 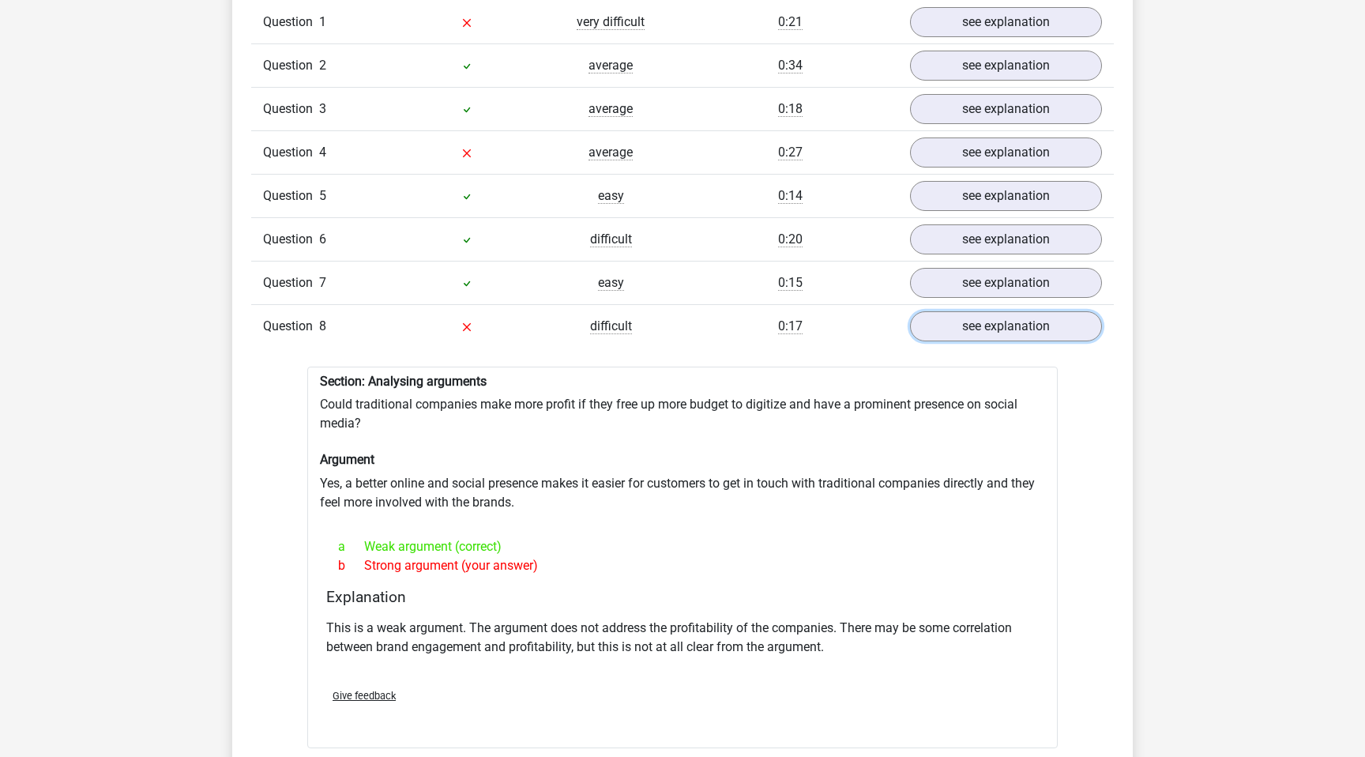 What do you see at coordinates (790, 196) in the screenshot?
I see `span: 0:14` at bounding box center [790, 196].